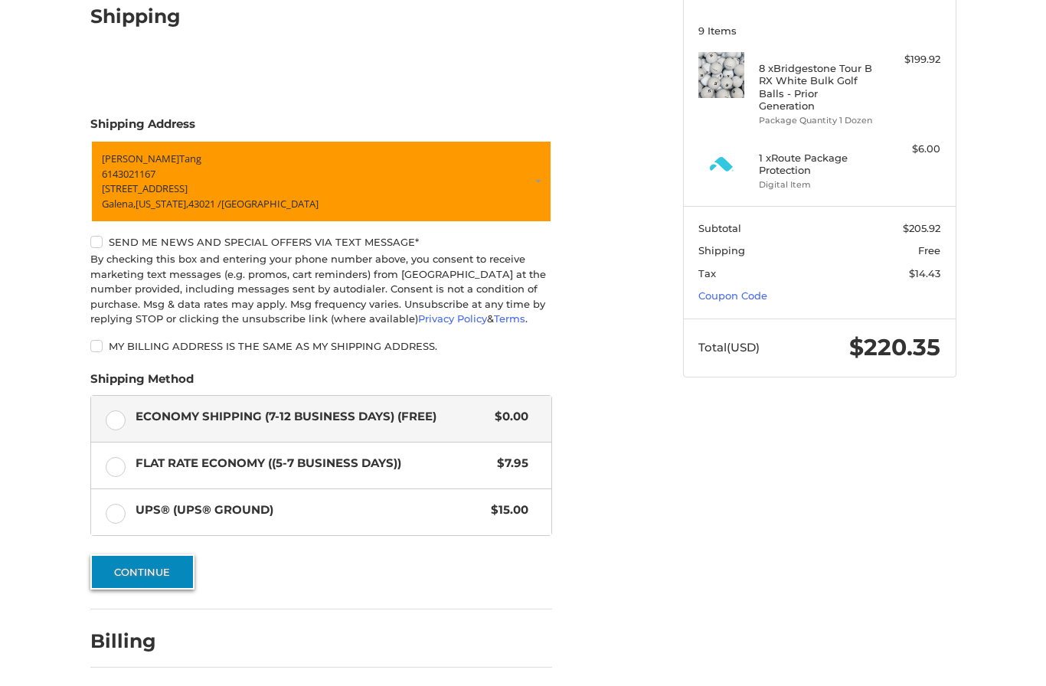 The image size is (1046, 686). Describe the element at coordinates (312, 463) in the screenshot. I see `span: Flat Rate Economy ((5-7 Business Days))` at that location.